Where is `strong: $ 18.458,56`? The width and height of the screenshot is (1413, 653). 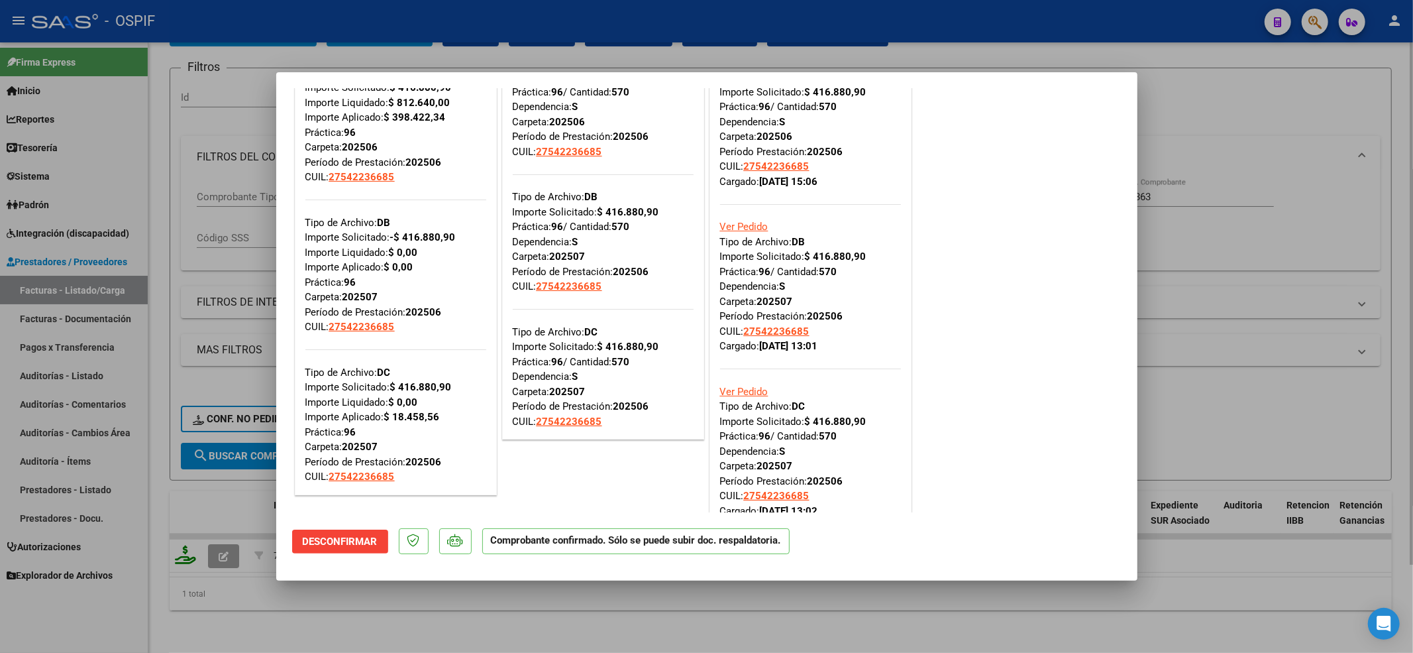 strong: $ 18.458,56 is located at coordinates (412, 417).